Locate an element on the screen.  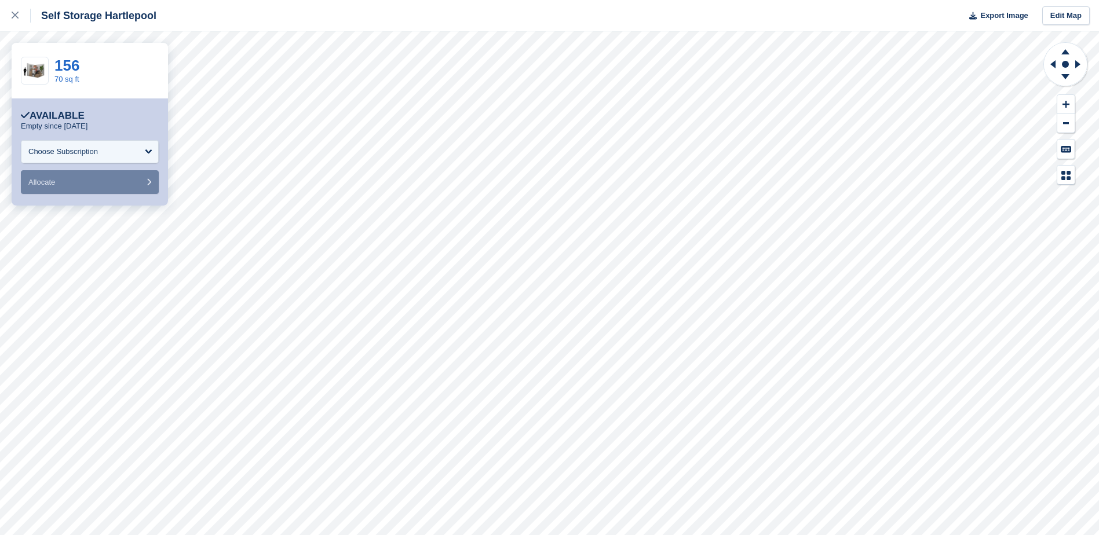
button: Map Legend is located at coordinates (1066, 175).